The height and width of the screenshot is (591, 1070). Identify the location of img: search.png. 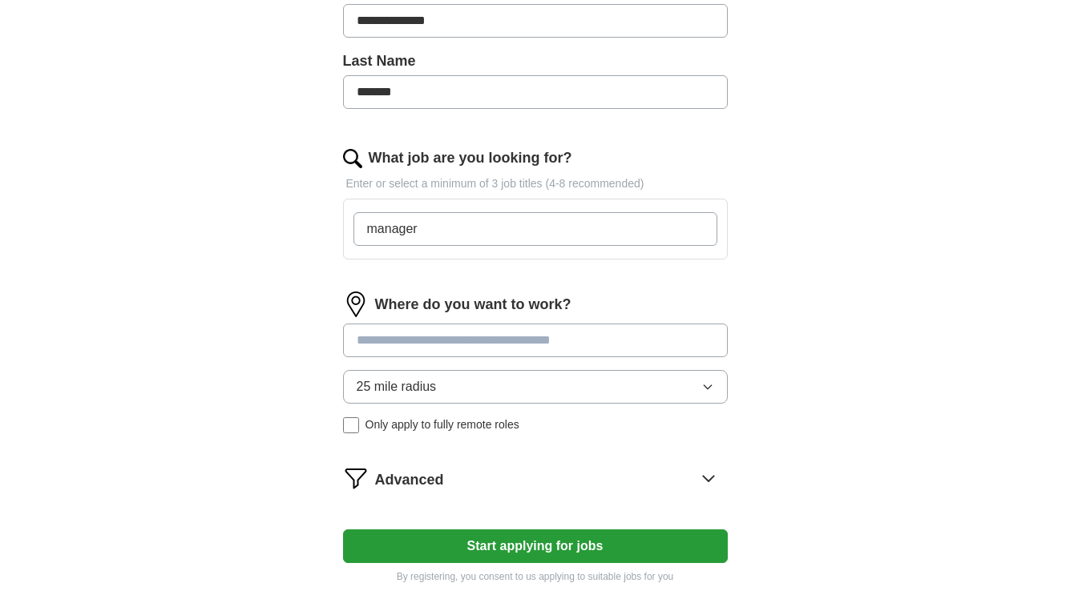
(353, 159).